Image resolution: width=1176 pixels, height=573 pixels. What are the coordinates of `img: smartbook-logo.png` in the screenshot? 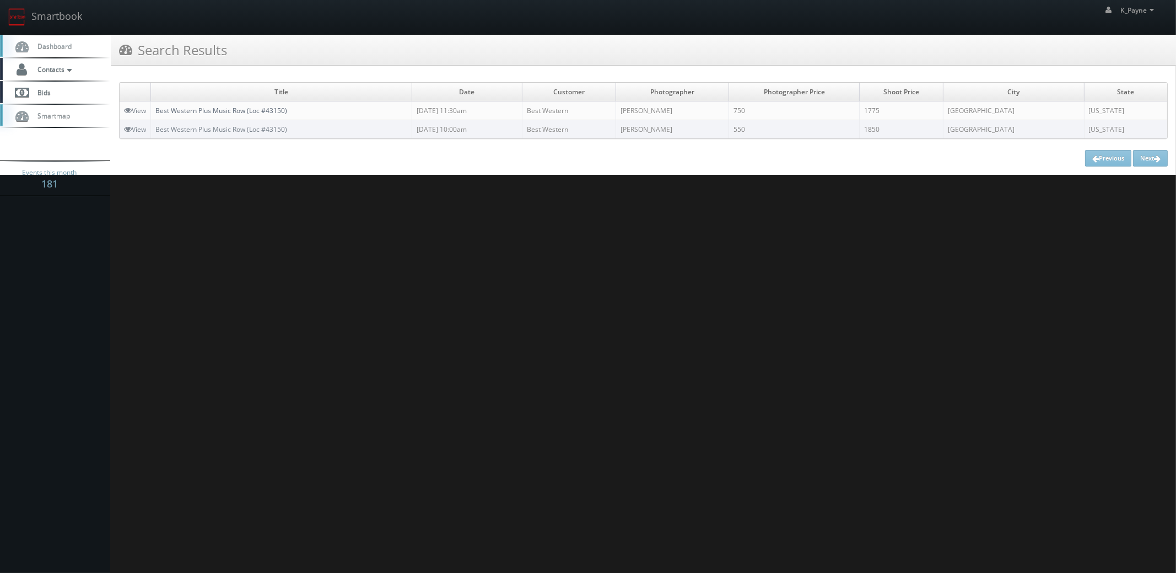 It's located at (17, 17).